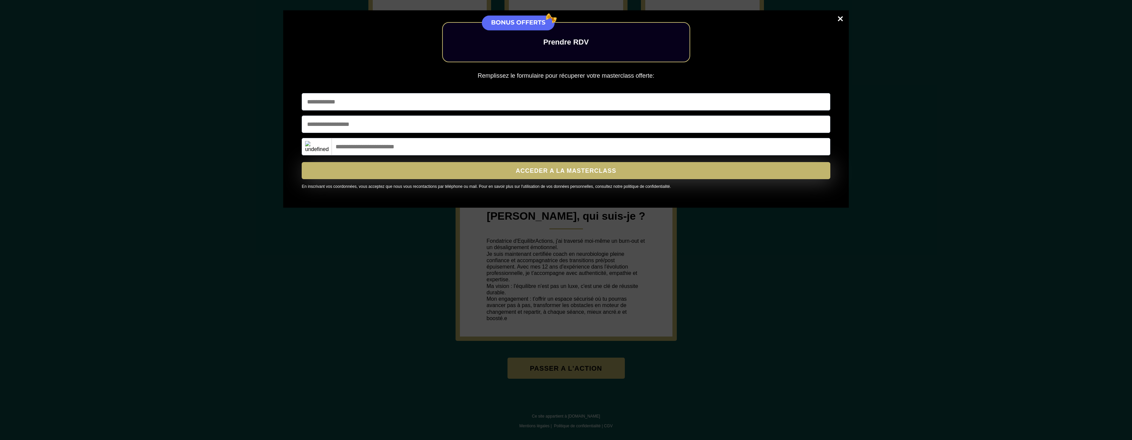 This screenshot has height=440, width=1132. I want to click on img: undefined, so click(317, 147).